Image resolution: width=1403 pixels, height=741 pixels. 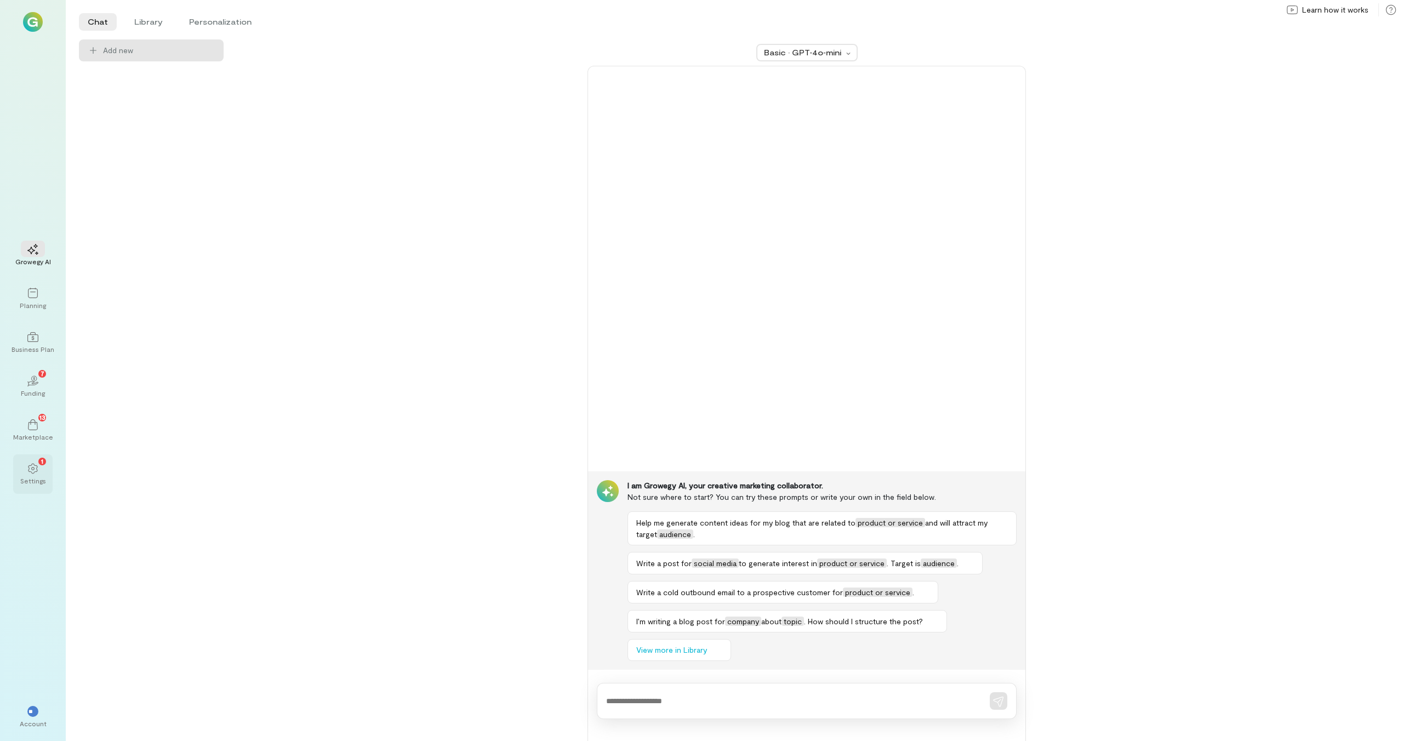 I want to click on a: Settings, so click(x=33, y=474).